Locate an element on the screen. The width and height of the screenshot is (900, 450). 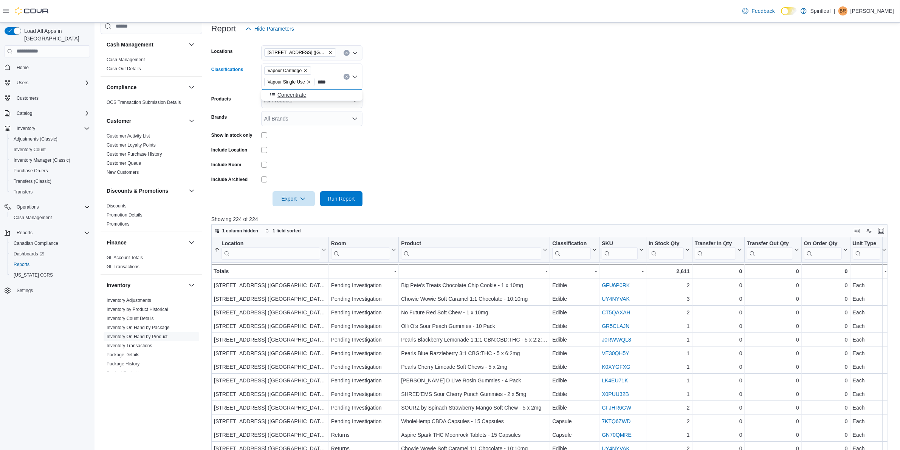
div: SKU URL is located at coordinates (620, 250).